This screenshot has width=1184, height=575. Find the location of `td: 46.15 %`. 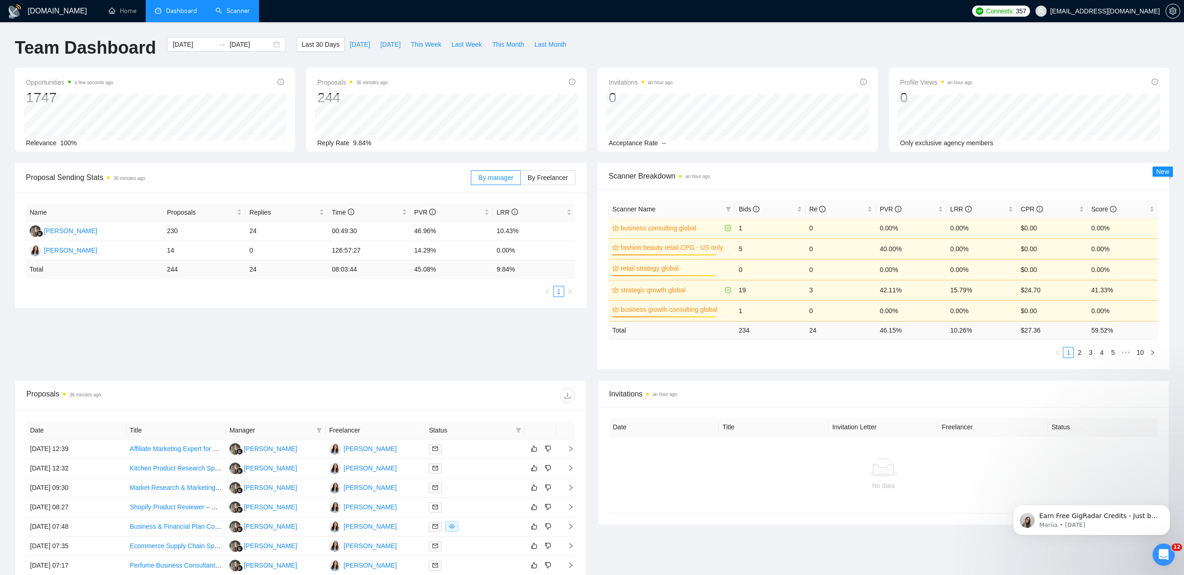

td: 46.15 % is located at coordinates (911, 330).